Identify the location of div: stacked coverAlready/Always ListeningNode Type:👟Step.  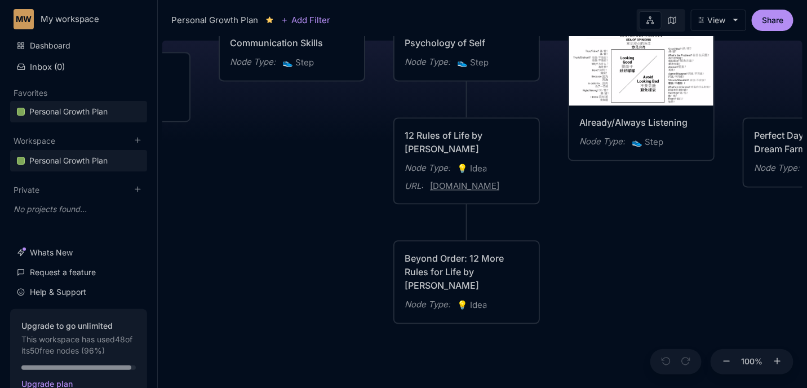
(641, 93).